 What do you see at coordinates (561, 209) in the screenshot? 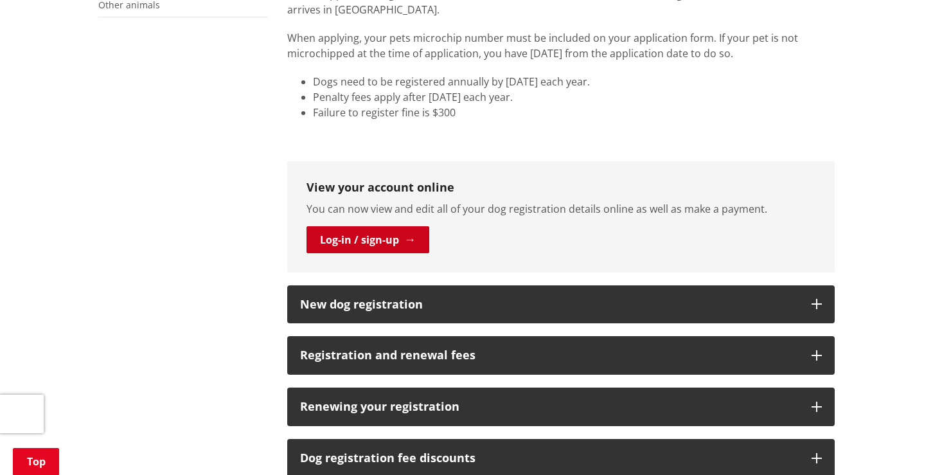
I see `p: You can now view and edit all of your dog registration details online as well as make a payment.` at bounding box center [561, 209].